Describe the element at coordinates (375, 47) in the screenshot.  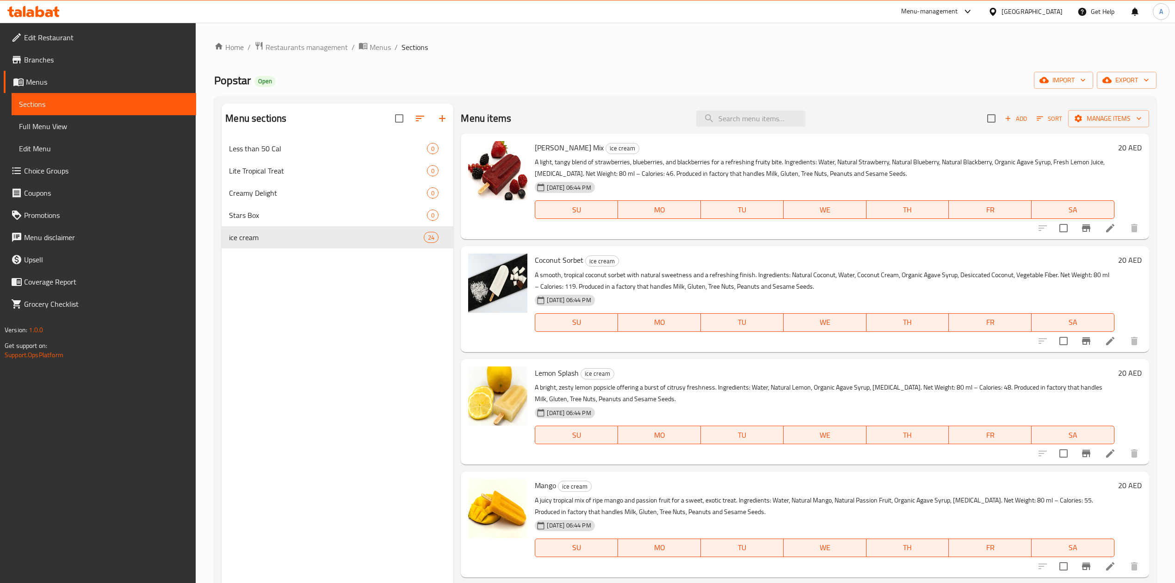
I see `a: Menus` at that location.